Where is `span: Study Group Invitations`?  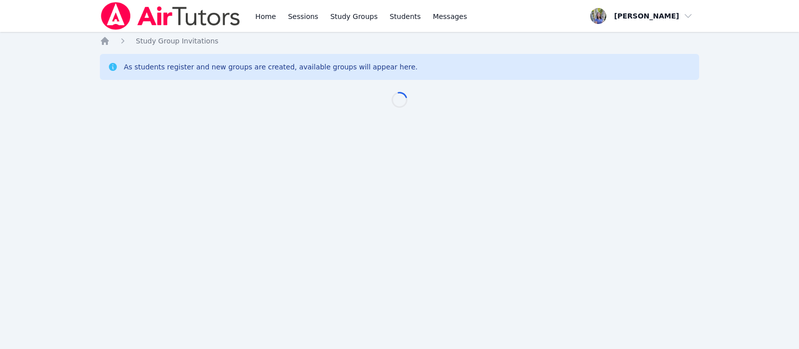
span: Study Group Invitations is located at coordinates (177, 41).